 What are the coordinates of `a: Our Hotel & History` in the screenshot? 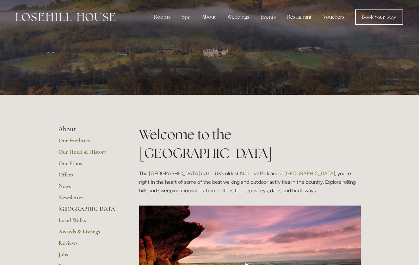 It's located at (89, 154).